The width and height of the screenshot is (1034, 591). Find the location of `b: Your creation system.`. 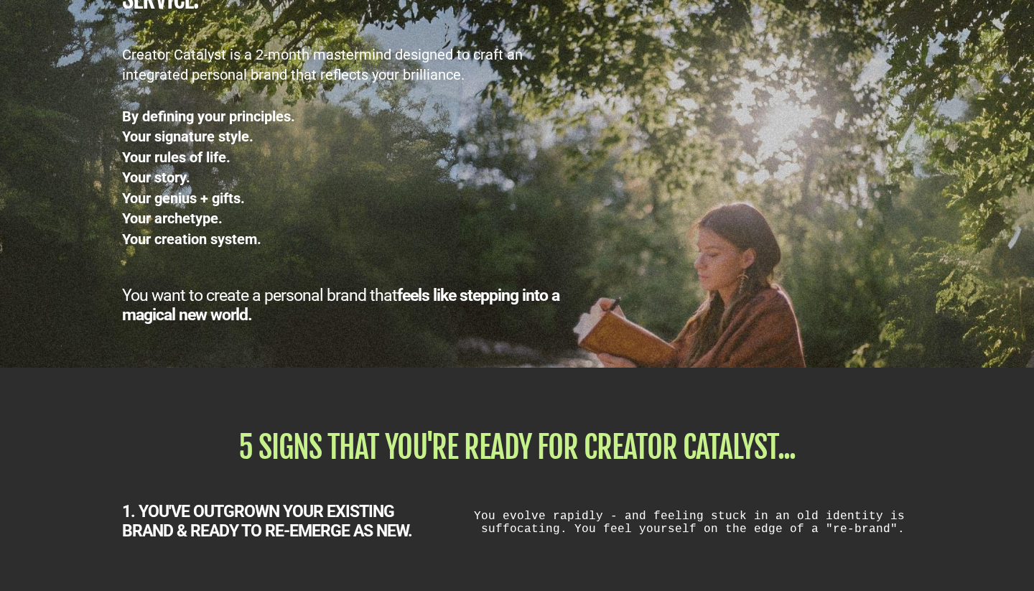

b: Your creation system. is located at coordinates (192, 239).